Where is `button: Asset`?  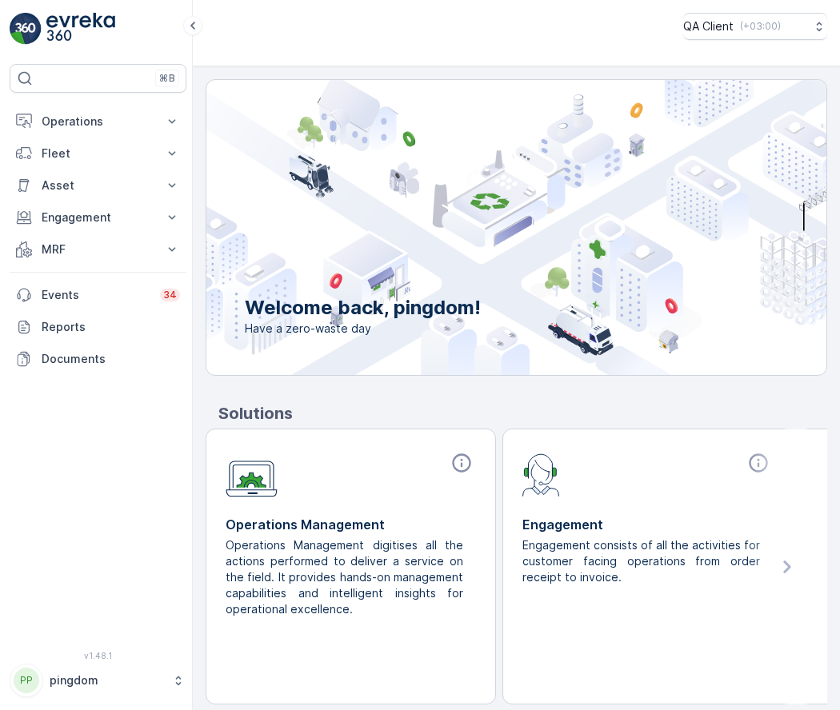 button: Asset is located at coordinates (98, 185).